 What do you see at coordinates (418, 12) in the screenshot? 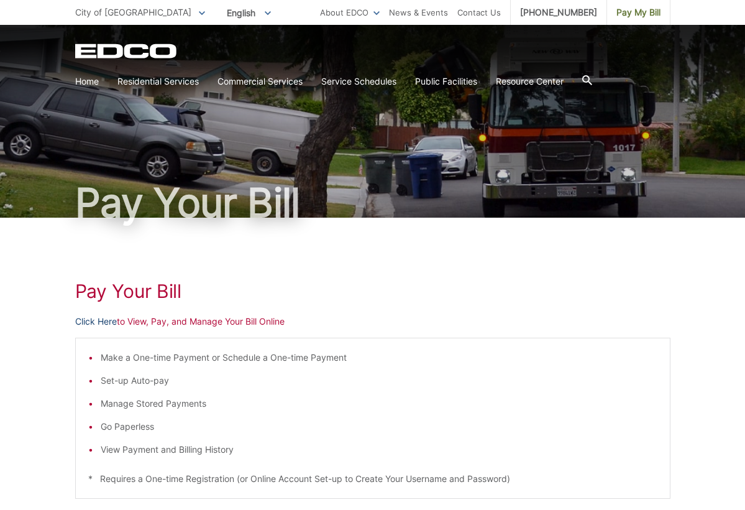
I see `a: News & Events` at bounding box center [418, 12].